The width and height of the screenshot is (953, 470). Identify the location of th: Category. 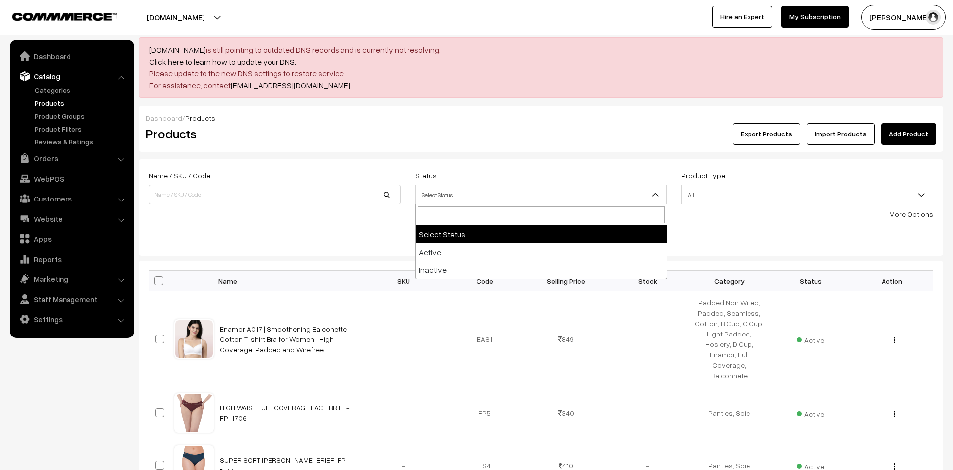
(729, 281).